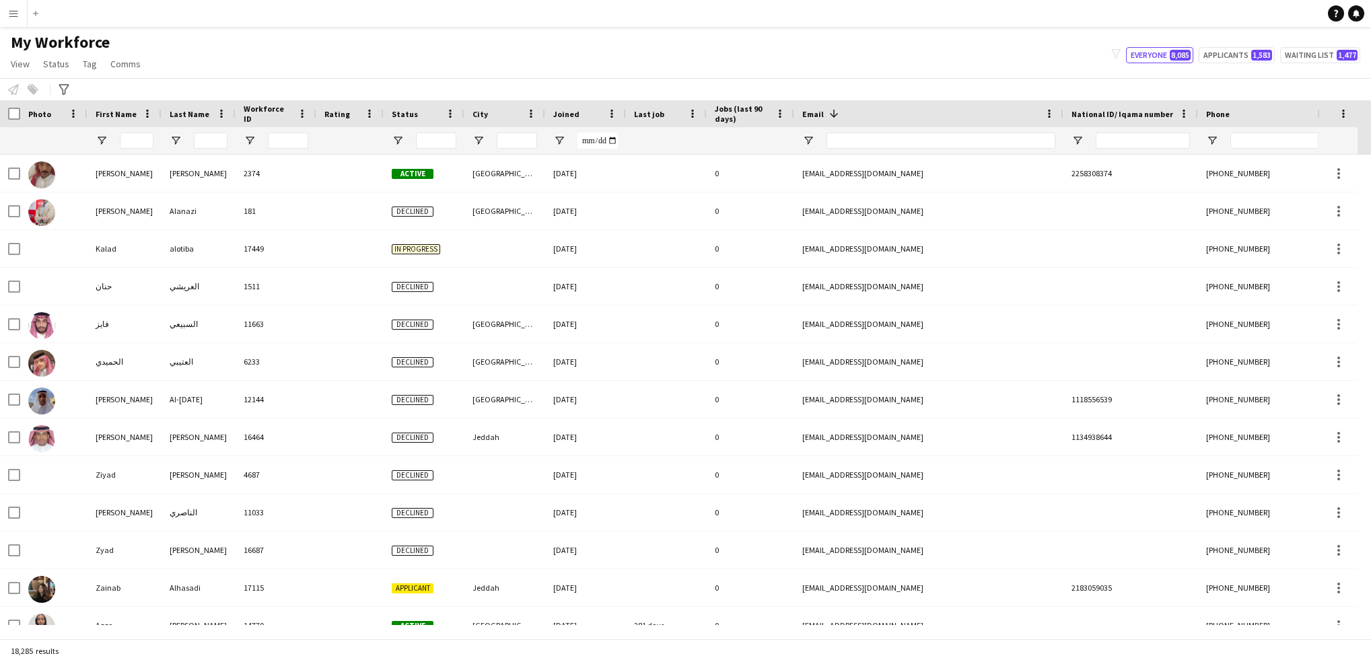 The height and width of the screenshot is (662, 1371). I want to click on a: Status, so click(56, 64).